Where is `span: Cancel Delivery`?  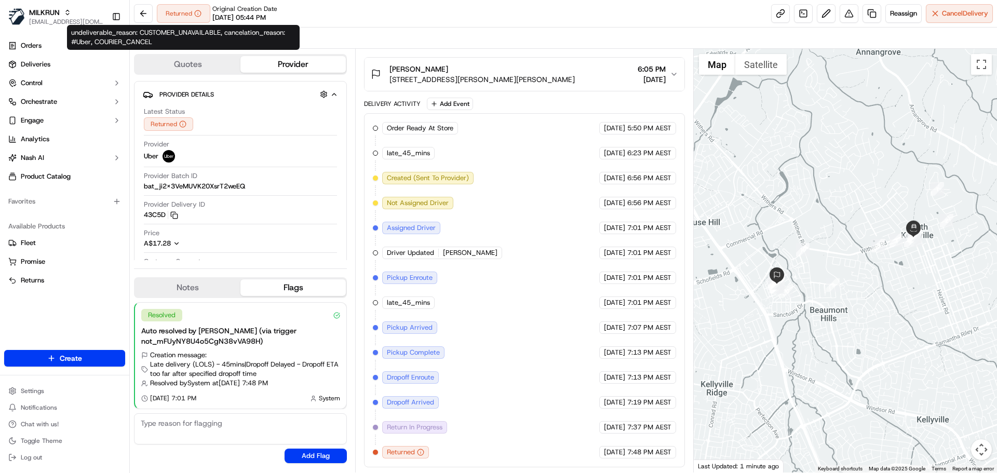 span: Cancel Delivery is located at coordinates (965, 13).